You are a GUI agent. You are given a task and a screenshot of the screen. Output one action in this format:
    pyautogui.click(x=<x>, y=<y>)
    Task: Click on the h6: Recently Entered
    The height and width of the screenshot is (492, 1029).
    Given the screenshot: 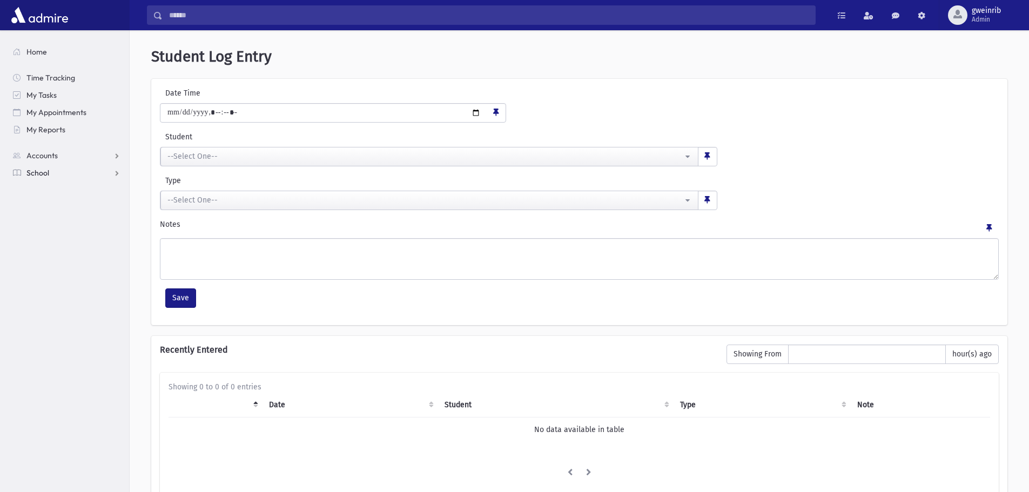 What is the action you would take?
    pyautogui.click(x=438, y=350)
    